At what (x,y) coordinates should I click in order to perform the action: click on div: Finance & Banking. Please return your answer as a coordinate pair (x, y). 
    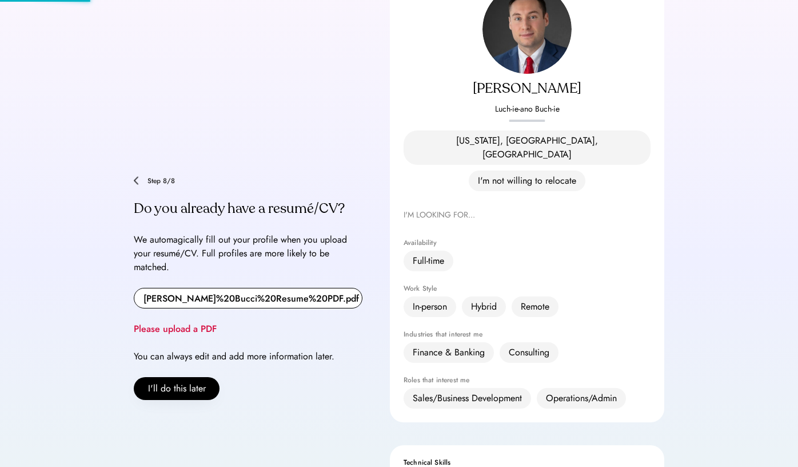
    Looking at the image, I should click on (449, 352).